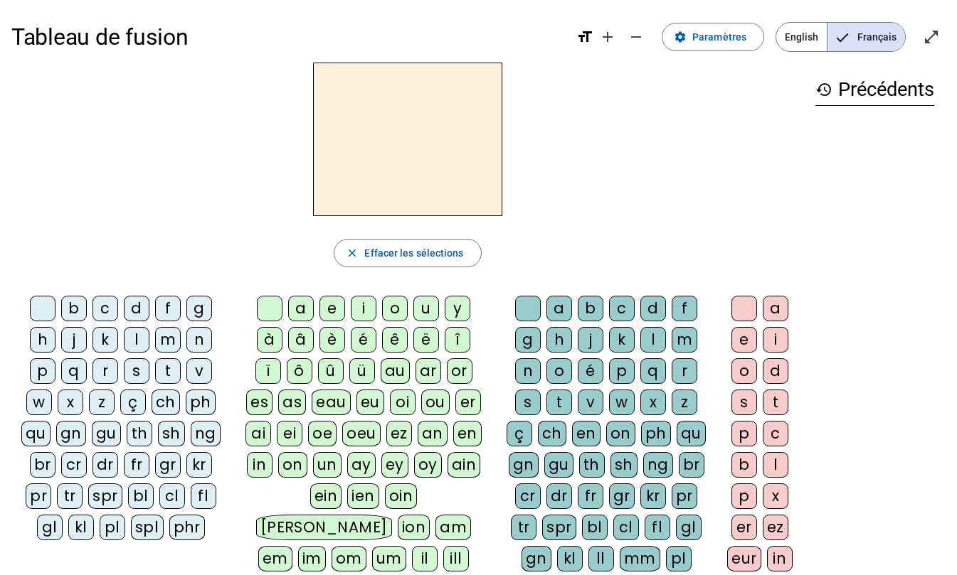 The image size is (957, 575). I want to click on div: ein, so click(326, 497).